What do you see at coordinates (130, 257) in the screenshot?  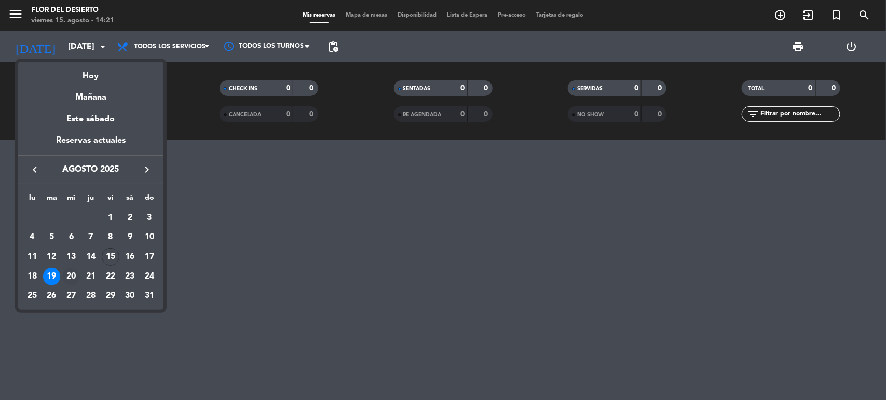 I see `div: 16` at bounding box center [130, 257].